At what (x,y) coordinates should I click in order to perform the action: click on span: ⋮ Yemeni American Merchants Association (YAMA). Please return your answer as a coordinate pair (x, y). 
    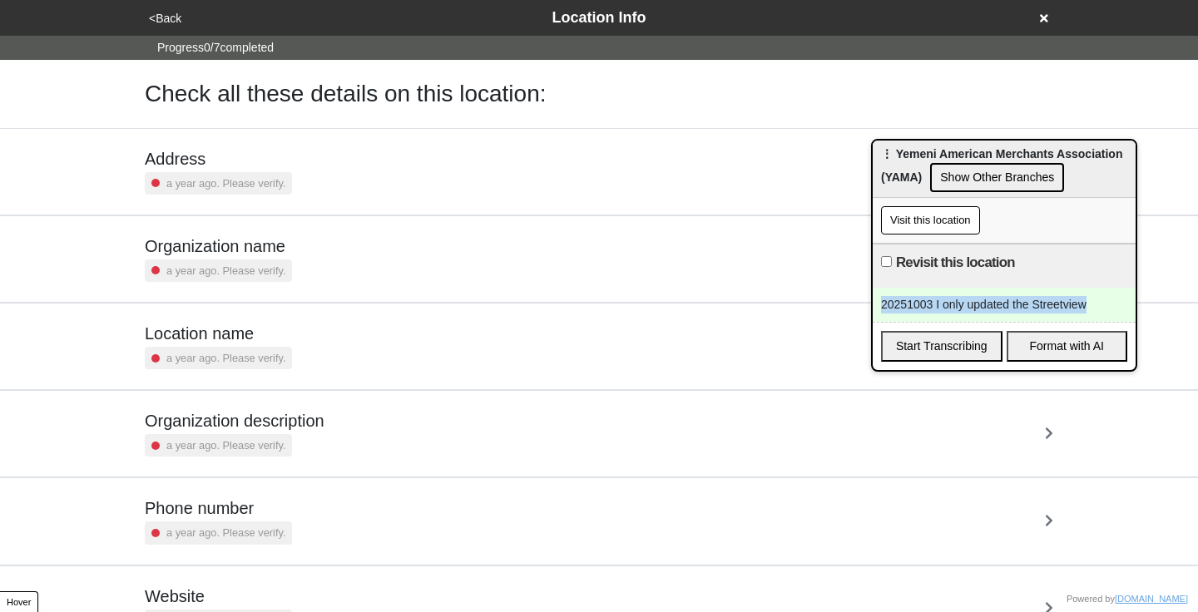
    Looking at the image, I should click on (1002, 166).